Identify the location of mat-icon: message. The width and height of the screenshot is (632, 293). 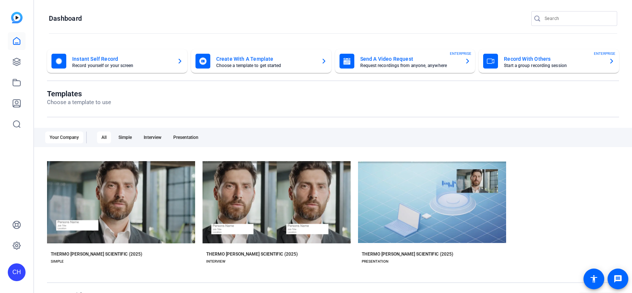
(618, 279).